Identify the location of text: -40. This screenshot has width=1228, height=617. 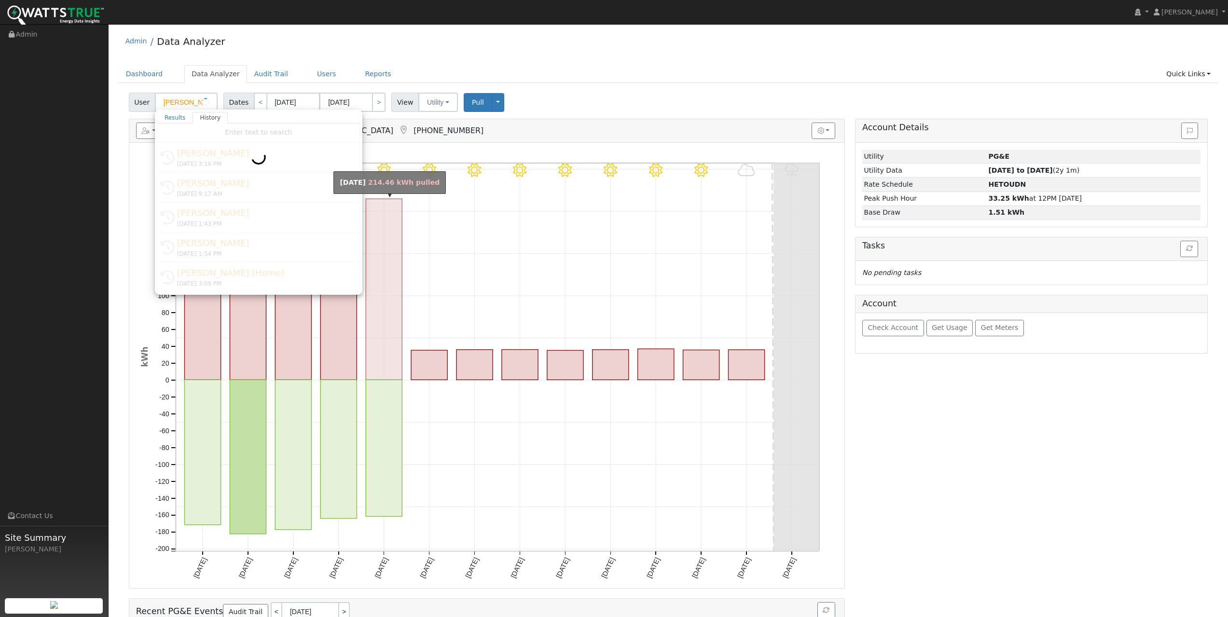
(164, 414).